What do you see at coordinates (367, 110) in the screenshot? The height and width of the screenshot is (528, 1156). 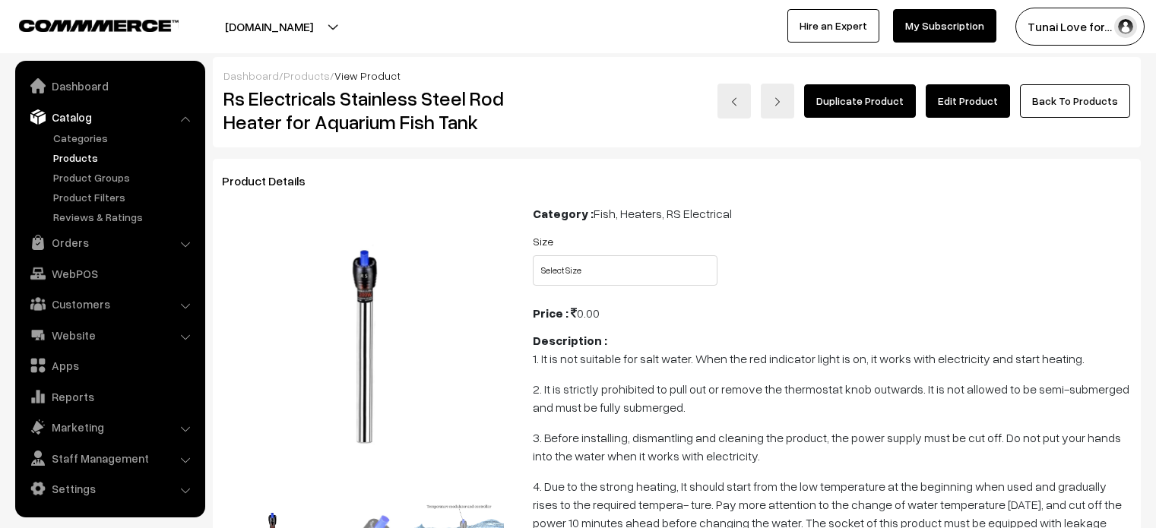 I see `h2: Rs Electricals Stainless Steel Rod Heater for Aquarium Fish Tank` at bounding box center [367, 110].